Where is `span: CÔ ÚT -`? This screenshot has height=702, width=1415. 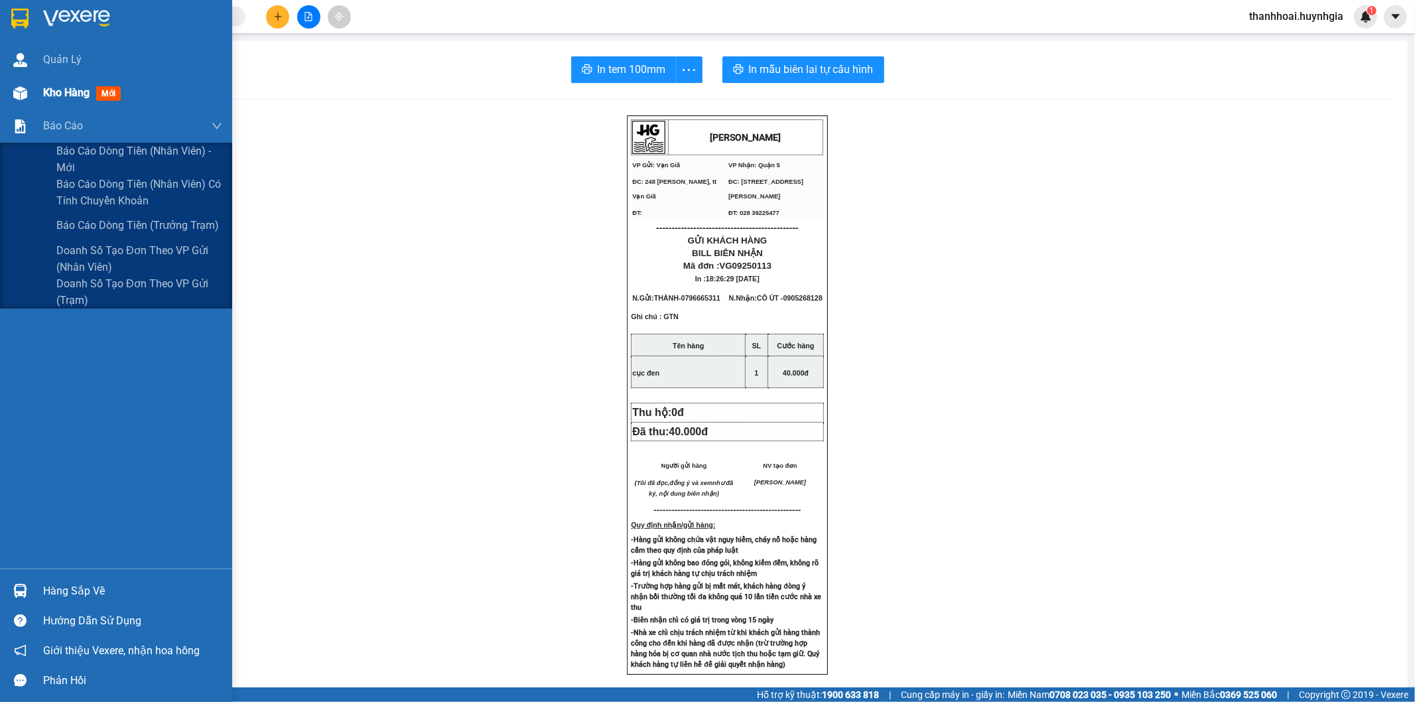 span: CÔ ÚT - is located at coordinates (789, 298).